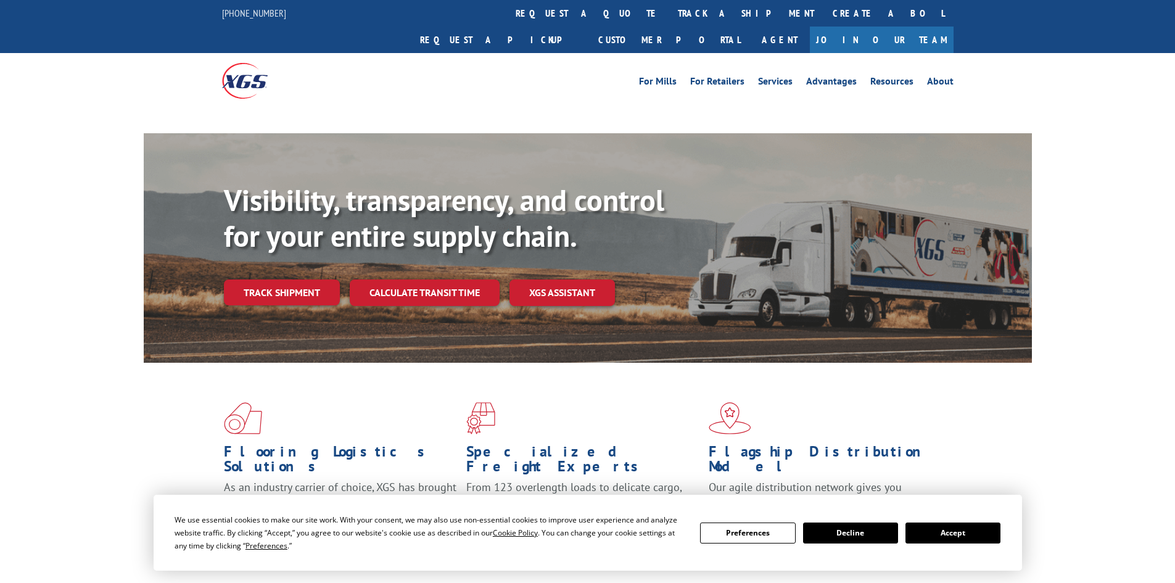 This screenshot has height=583, width=1175. What do you see at coordinates (775, 83) in the screenshot?
I see `a: Services` at bounding box center [775, 83].